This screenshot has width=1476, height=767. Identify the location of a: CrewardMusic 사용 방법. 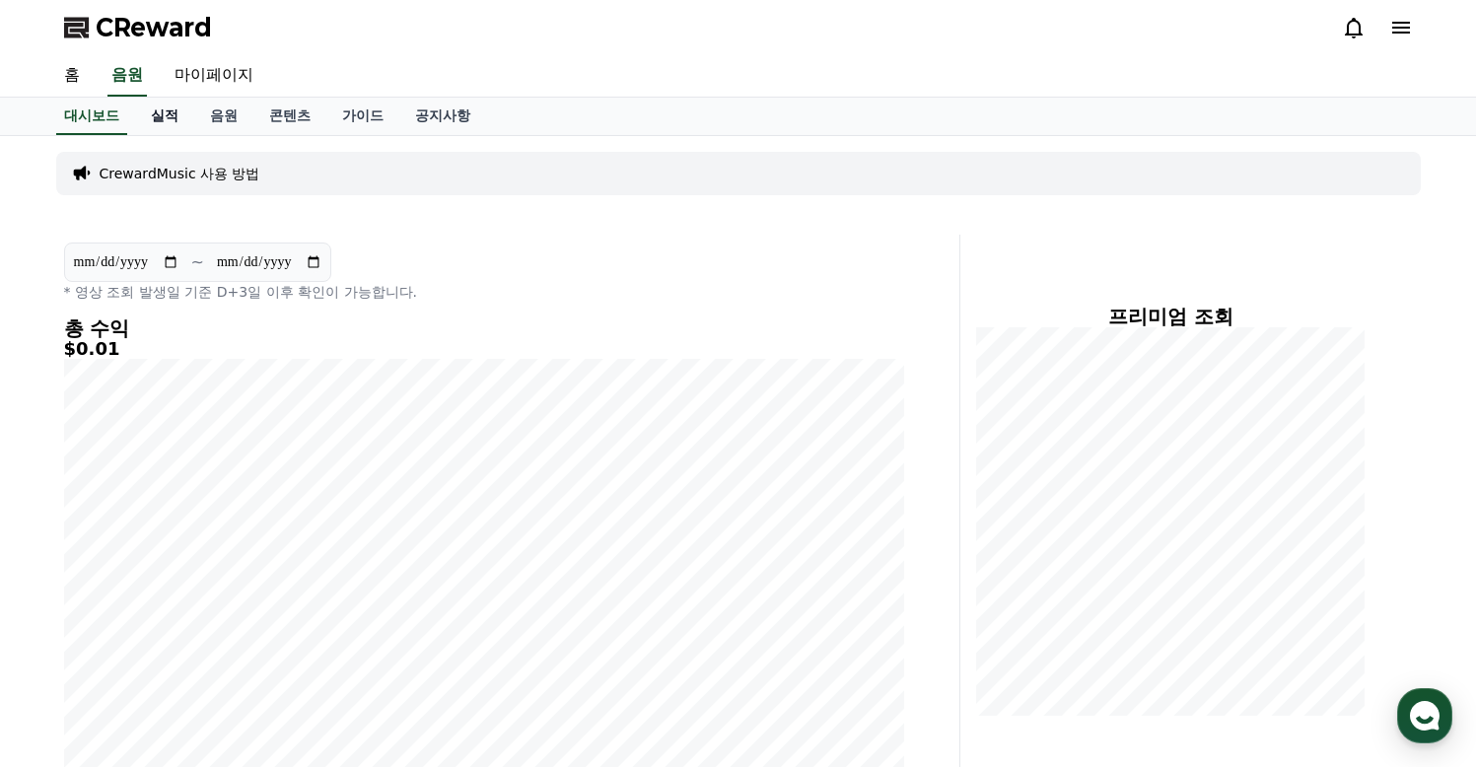
(179, 174).